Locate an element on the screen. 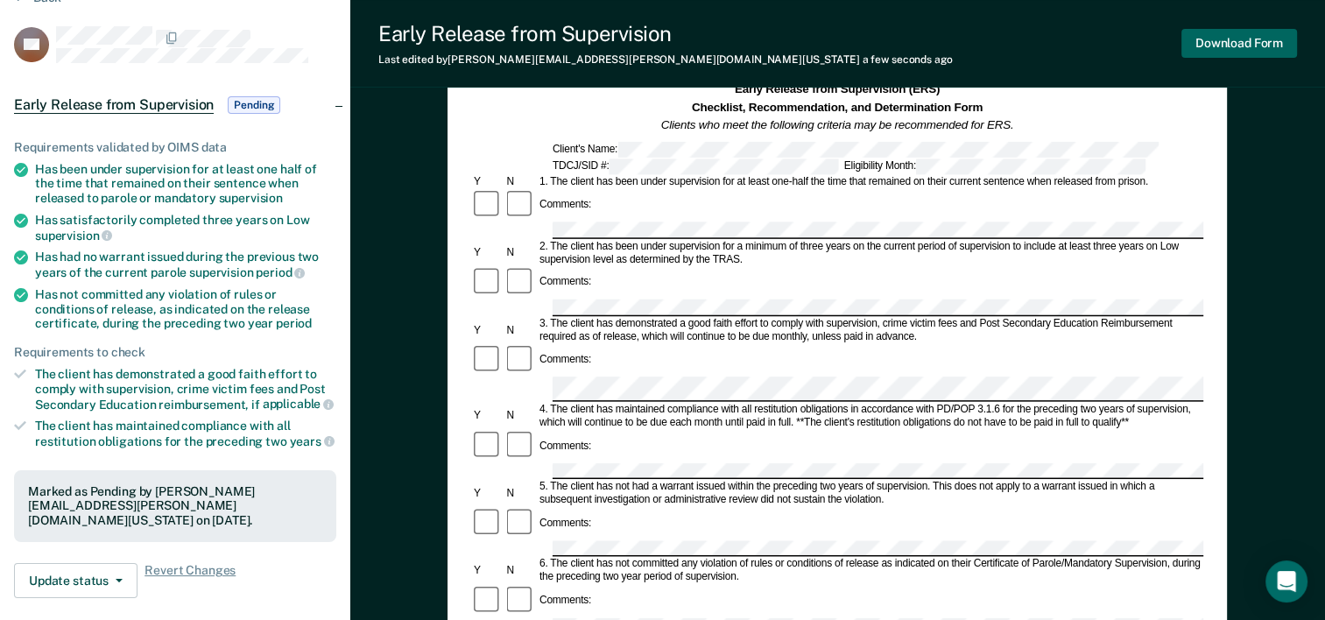 This screenshot has height=620, width=1325. div: Requirements validated by OIMS data is located at coordinates (175, 147).